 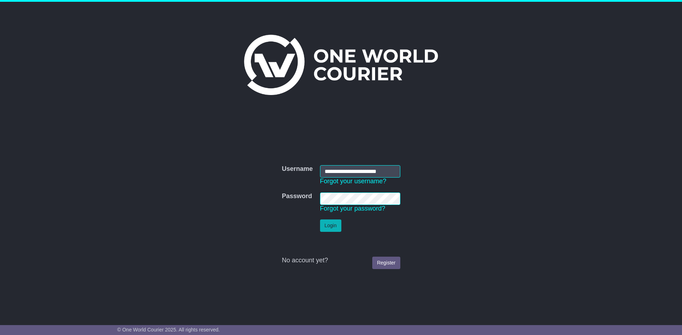 What do you see at coordinates (352, 209) in the screenshot?
I see `a: Forgot your password?` at bounding box center [352, 209].